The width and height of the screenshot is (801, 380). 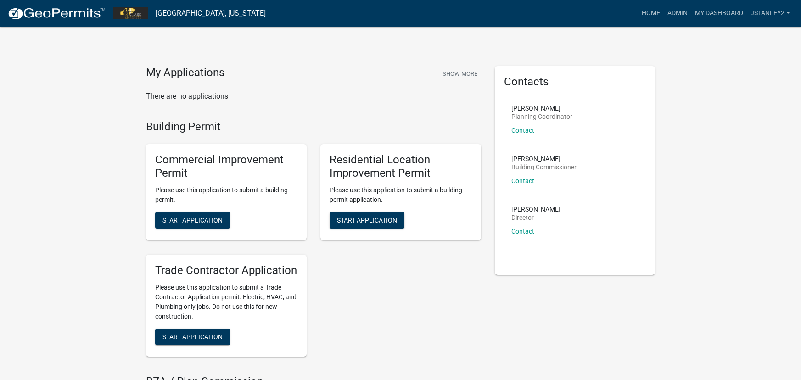 I want to click on button: Show More, so click(x=460, y=73).